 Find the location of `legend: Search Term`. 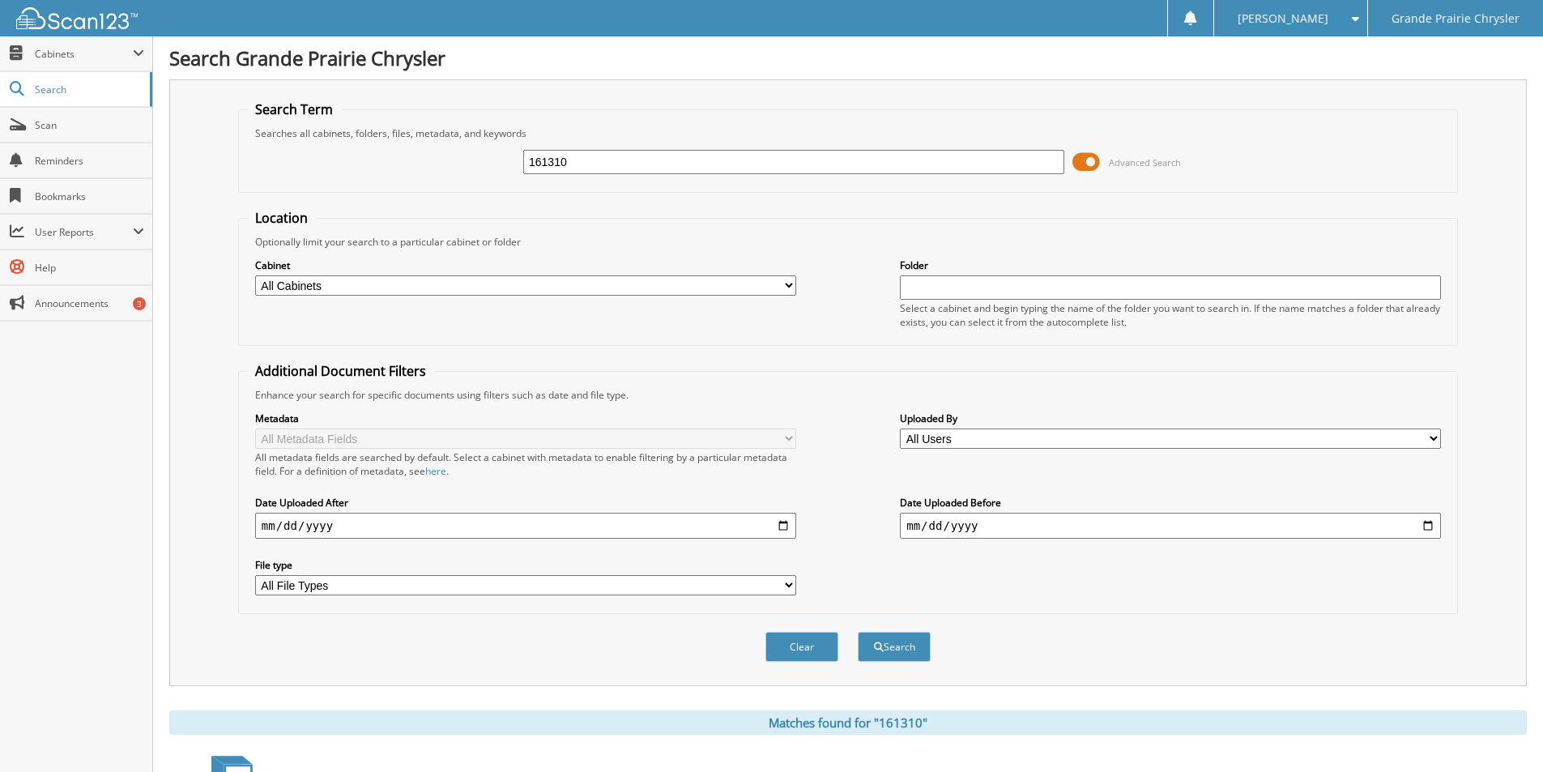

legend: Search Term is located at coordinates (294, 109).